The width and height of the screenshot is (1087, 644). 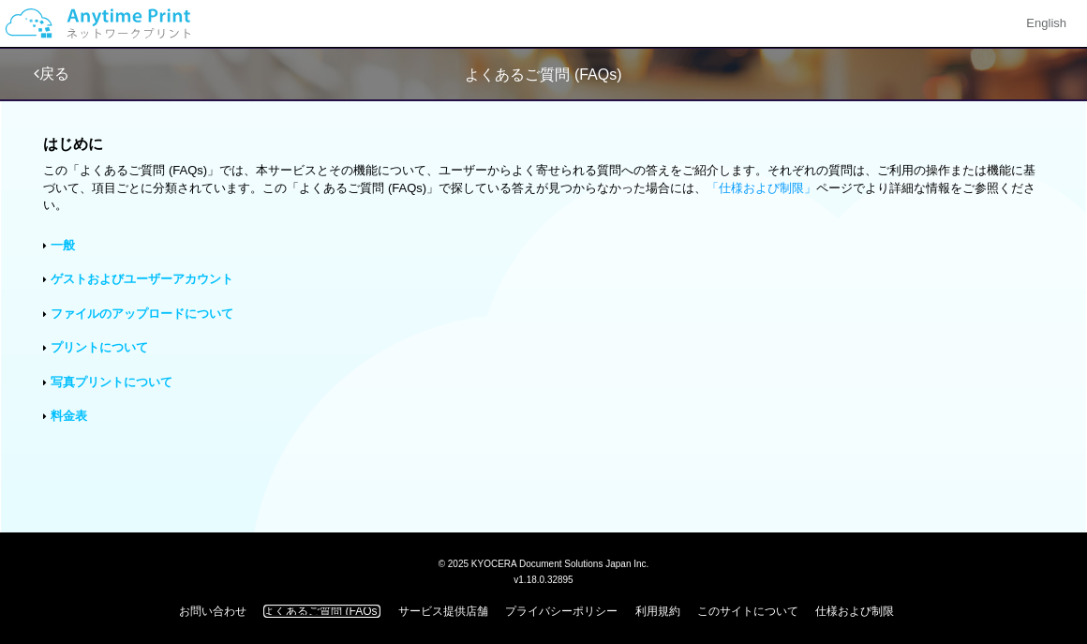 What do you see at coordinates (141, 313) in the screenshot?
I see `a: ファイルのアップロードについて` at bounding box center [141, 313].